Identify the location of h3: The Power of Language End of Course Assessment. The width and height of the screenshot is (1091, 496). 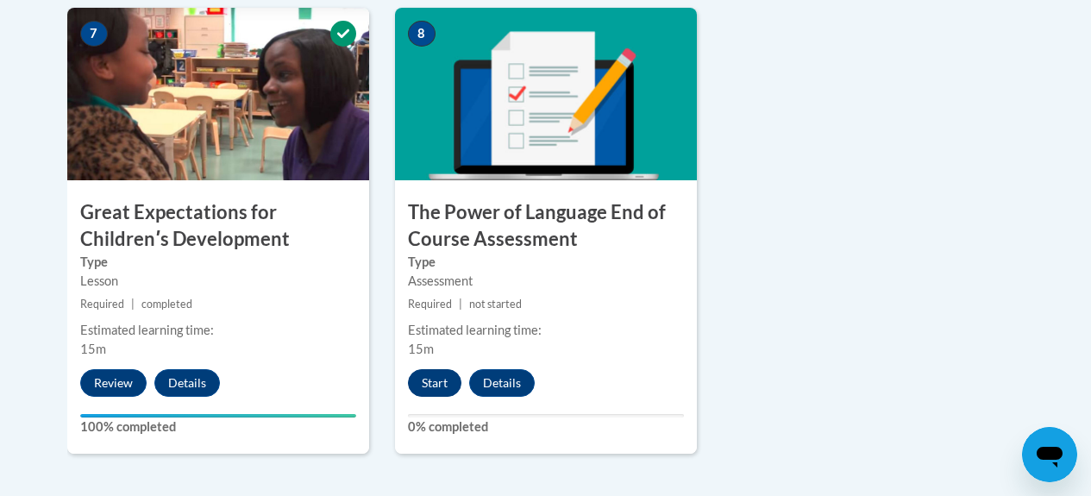
(546, 226).